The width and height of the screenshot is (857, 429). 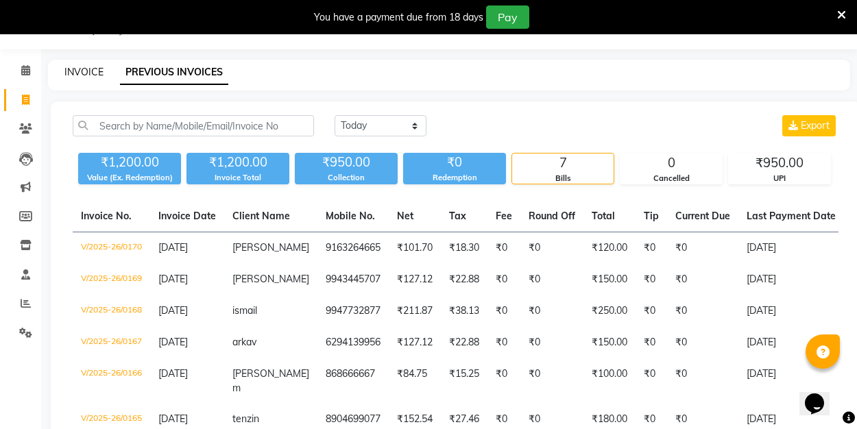 What do you see at coordinates (651, 216) in the screenshot?
I see `span: Tip` at bounding box center [651, 216].